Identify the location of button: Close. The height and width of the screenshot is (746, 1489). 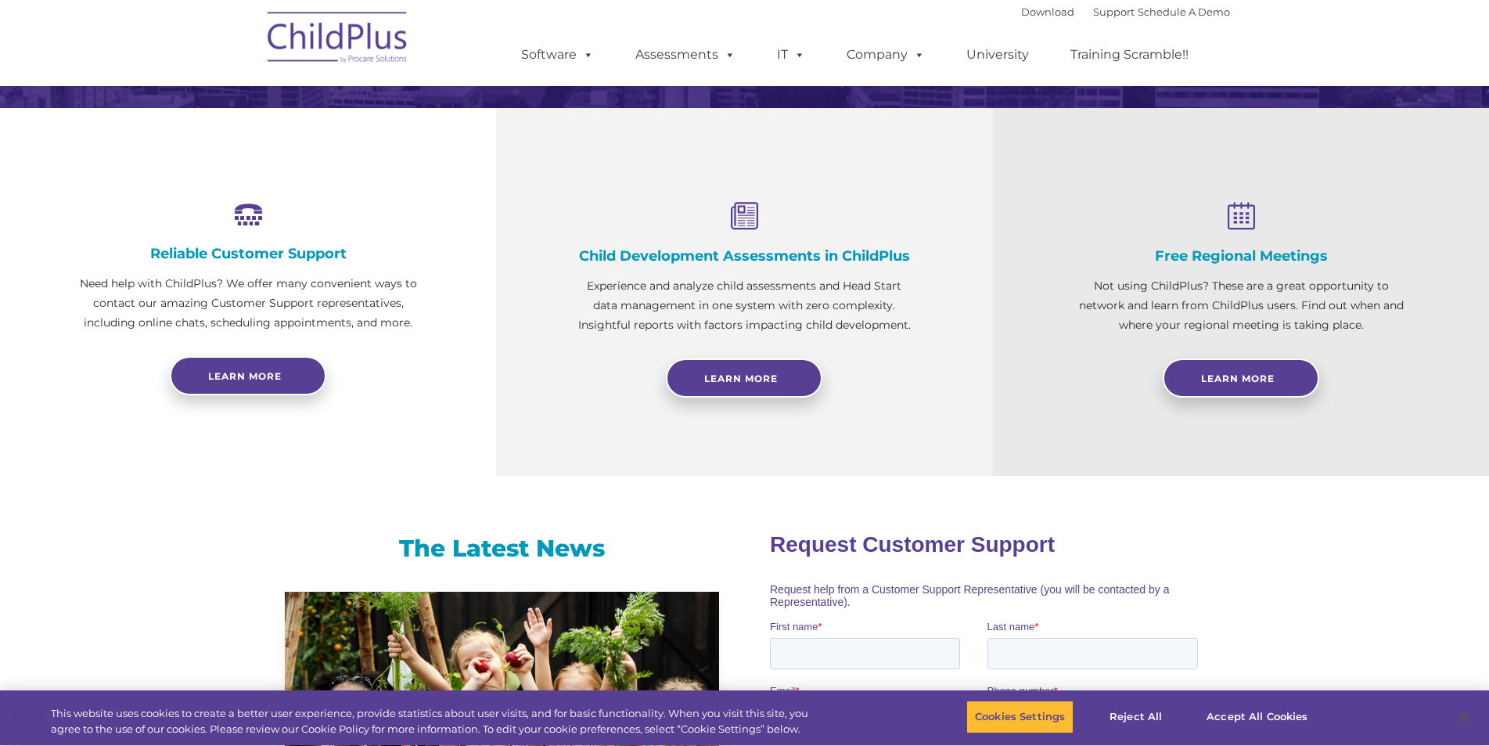
(1464, 717).